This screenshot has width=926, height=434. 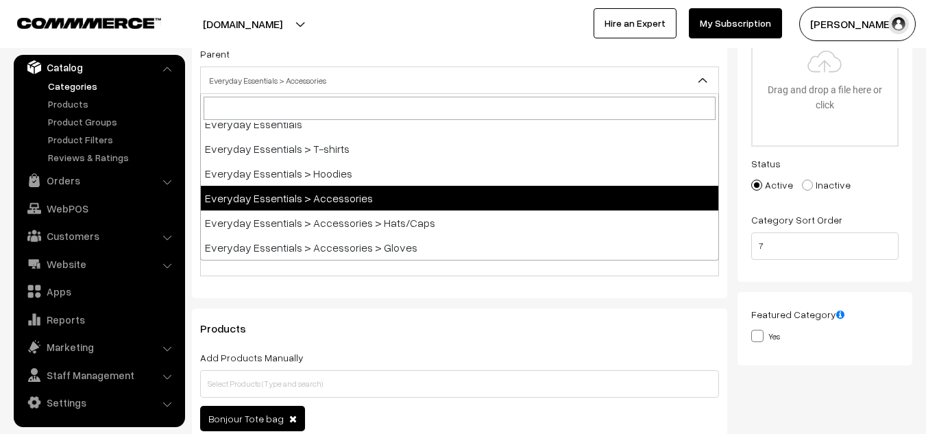 What do you see at coordinates (77, 22) in the screenshot?
I see `a: COMMMERCE` at bounding box center [77, 22].